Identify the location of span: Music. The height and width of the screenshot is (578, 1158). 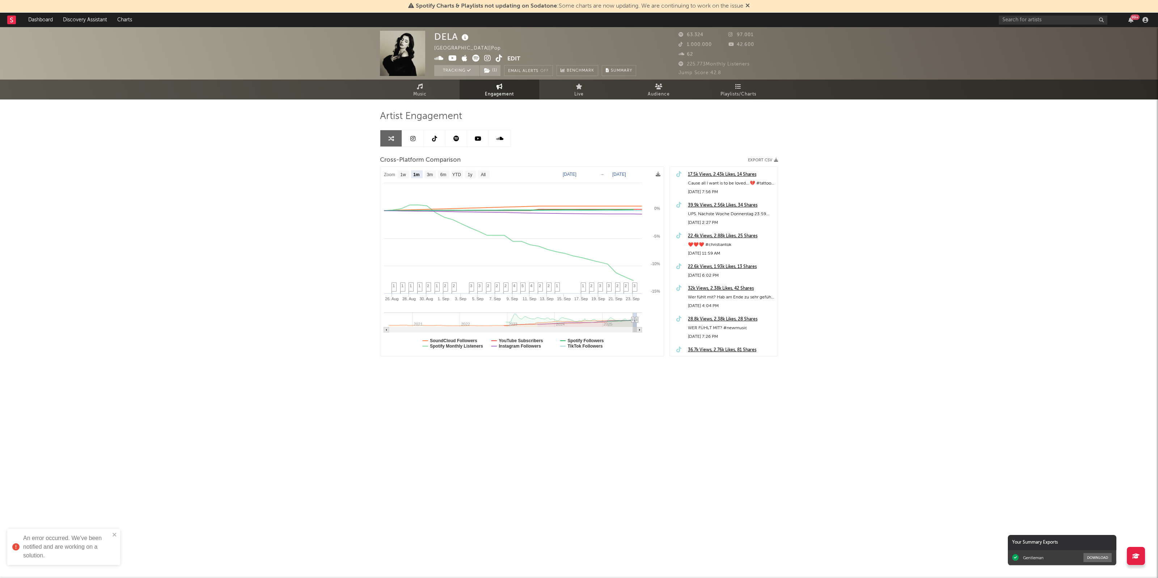
(420, 94).